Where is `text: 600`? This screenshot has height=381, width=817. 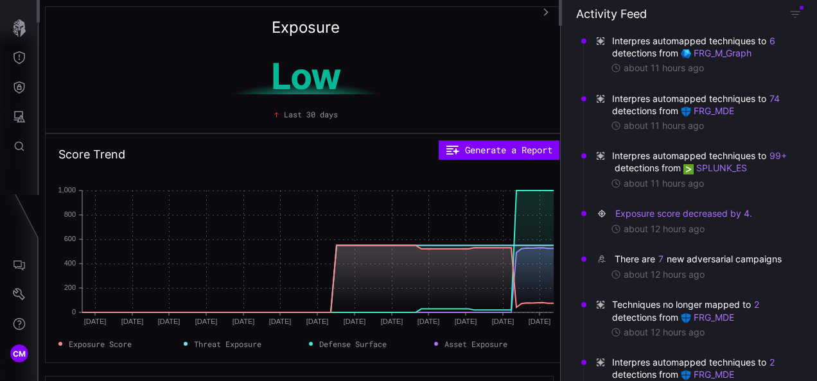
text: 600 is located at coordinates (70, 239).